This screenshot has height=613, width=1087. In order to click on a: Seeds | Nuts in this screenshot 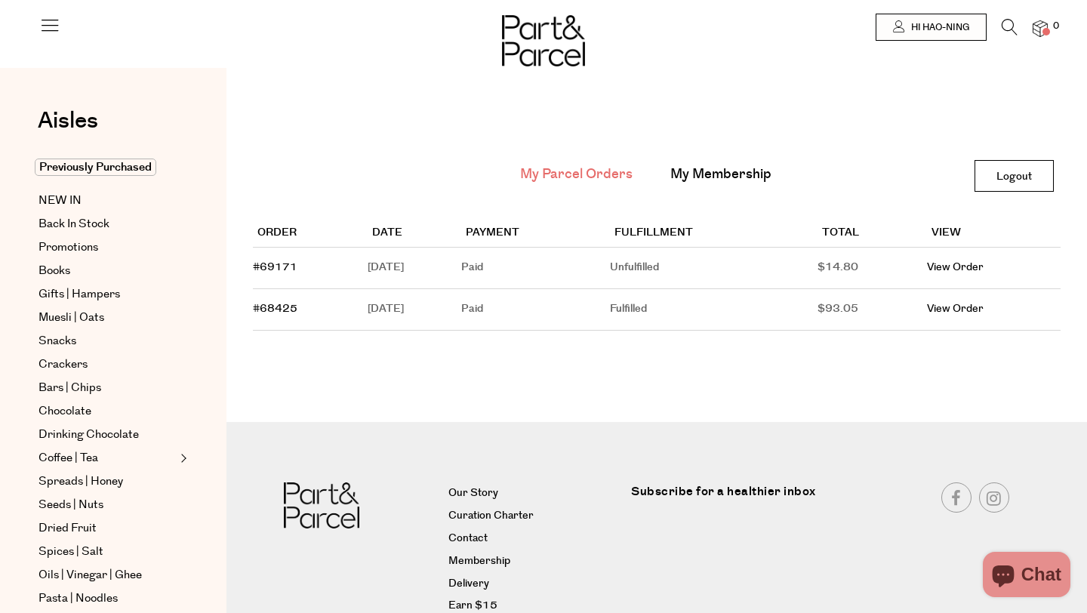, I will do `click(107, 505)`.